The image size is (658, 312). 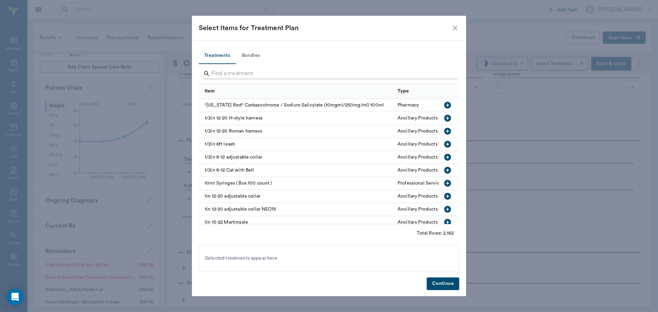 What do you see at coordinates (297, 184) in the screenshot?
I see `div: 10ml Syringes ( Box 100 count )` at bounding box center [297, 184].